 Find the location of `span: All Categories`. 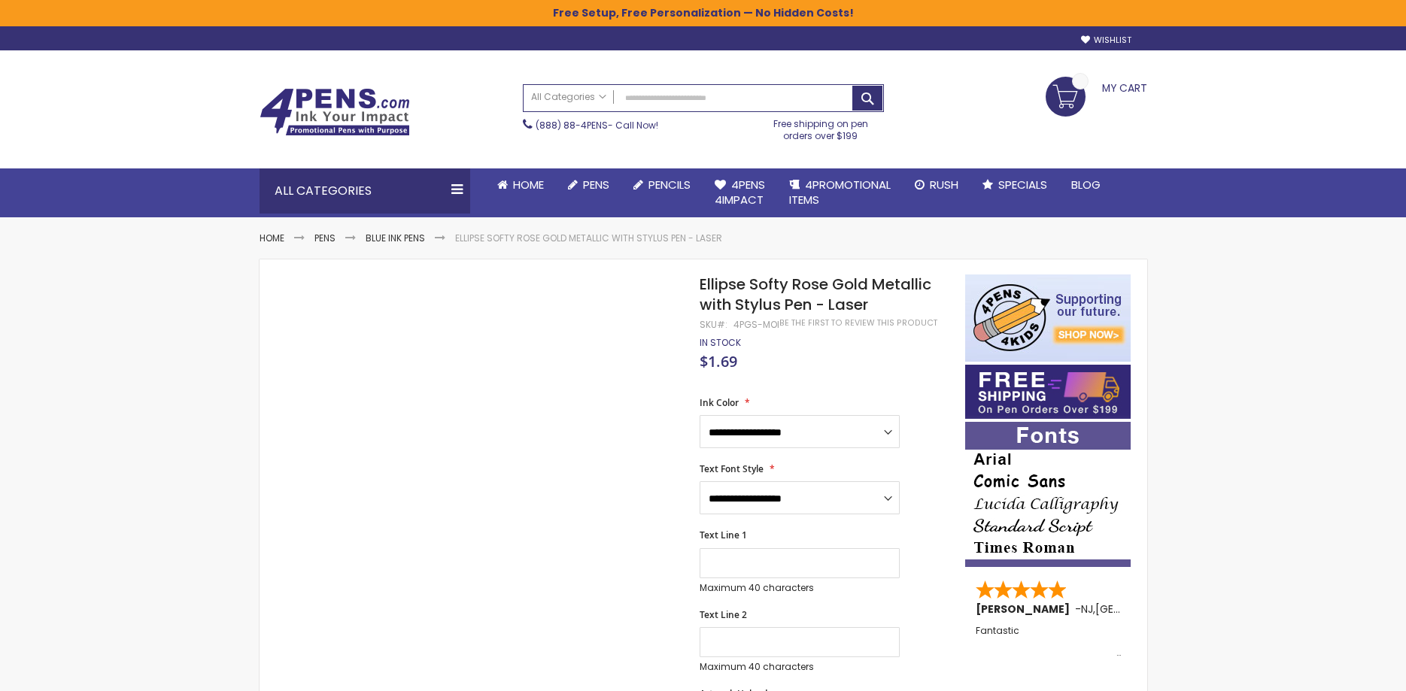

span: All Categories is located at coordinates (569, 97).